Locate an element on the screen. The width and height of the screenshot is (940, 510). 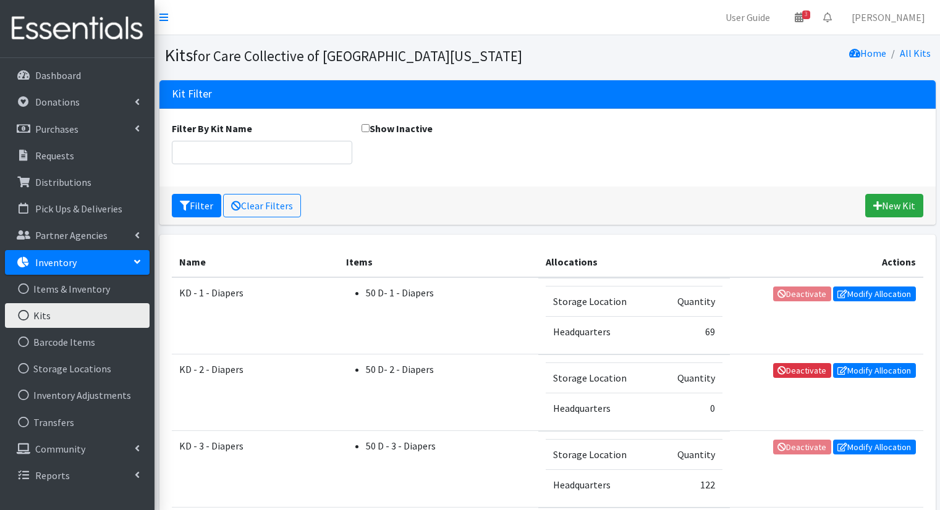
button: Filter is located at coordinates (196, 206).